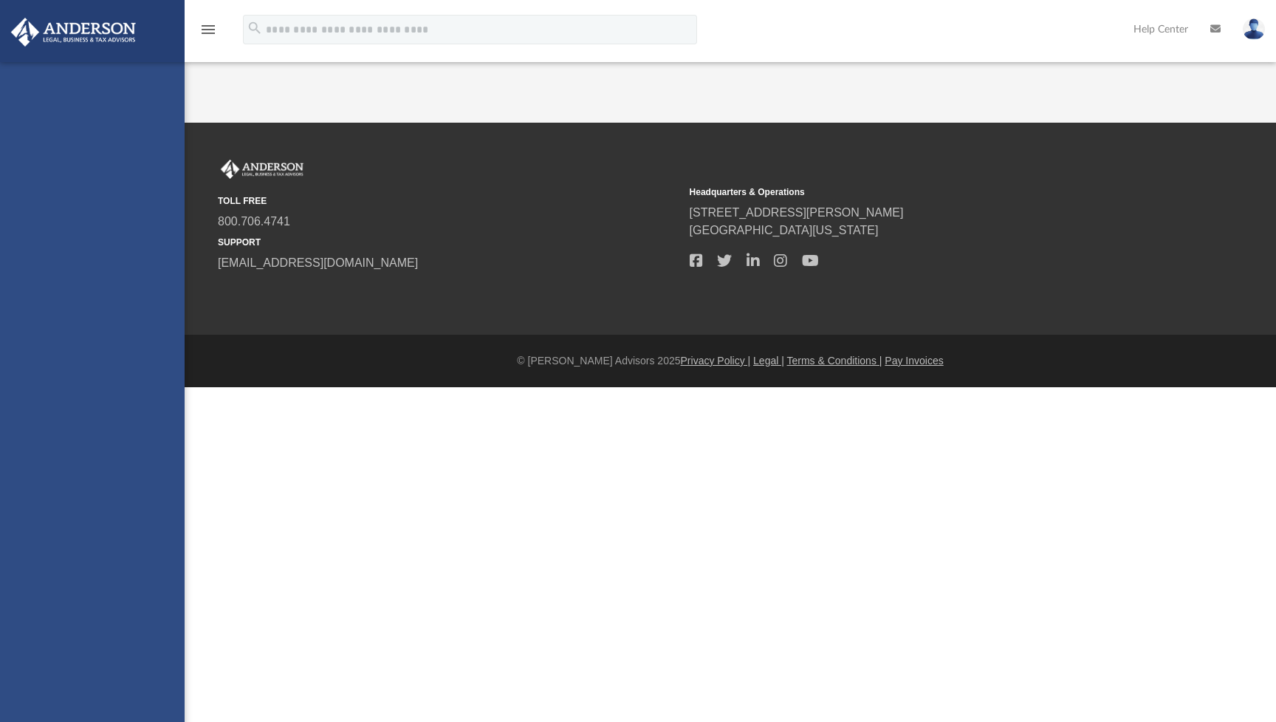  Describe the element at coordinates (920, 192) in the screenshot. I see `small: Headquarters & Operations` at that location.